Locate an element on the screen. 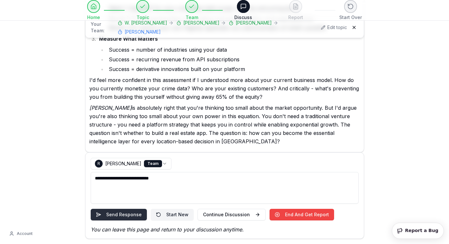  button: Continue Discussion is located at coordinates (232, 215).